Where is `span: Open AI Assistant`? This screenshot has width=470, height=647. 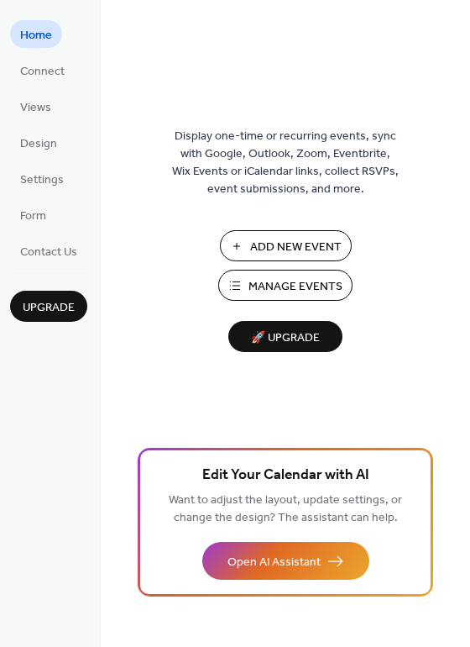
span: Open AI Assistant is located at coordinates (274, 562).